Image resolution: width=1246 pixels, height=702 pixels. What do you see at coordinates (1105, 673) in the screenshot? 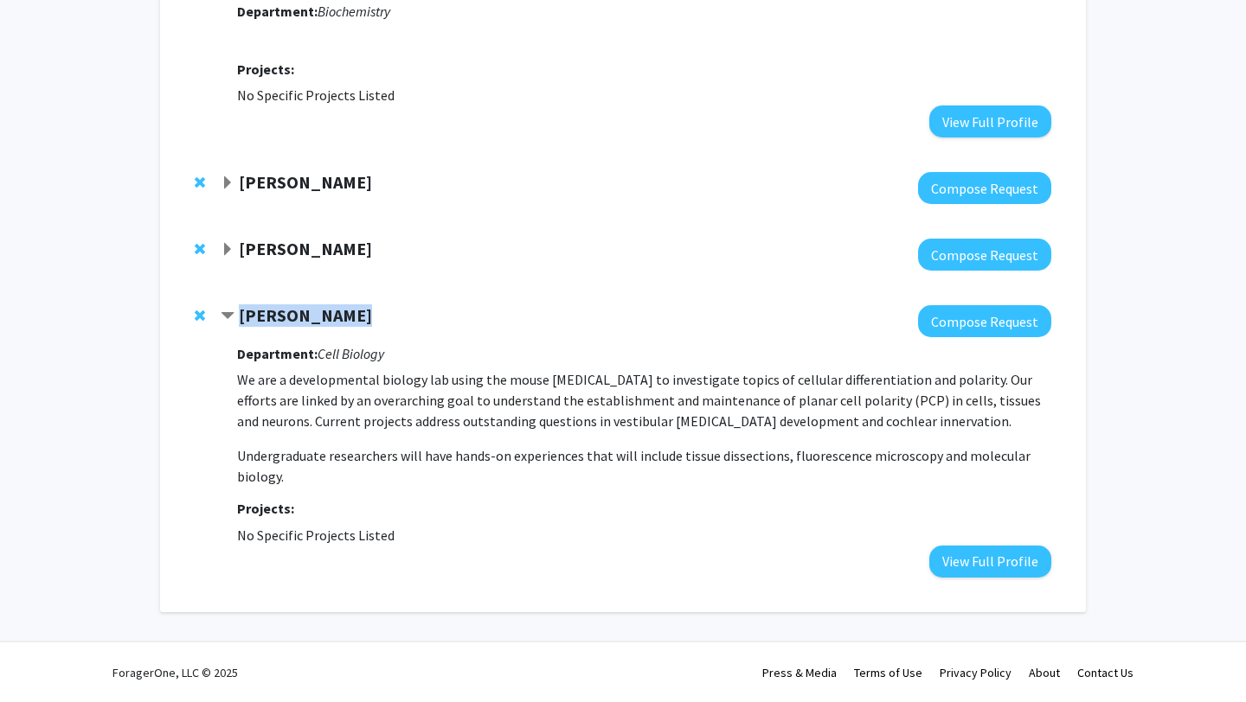
I see `a: Contact Us` at bounding box center [1105, 673].